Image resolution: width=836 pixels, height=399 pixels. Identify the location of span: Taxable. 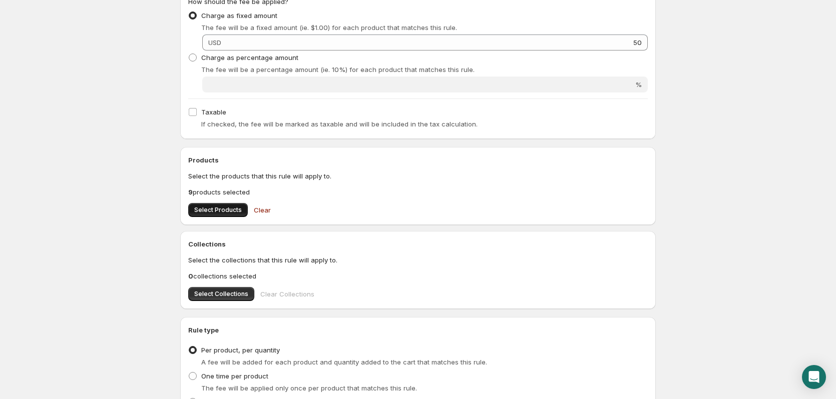
(214, 112).